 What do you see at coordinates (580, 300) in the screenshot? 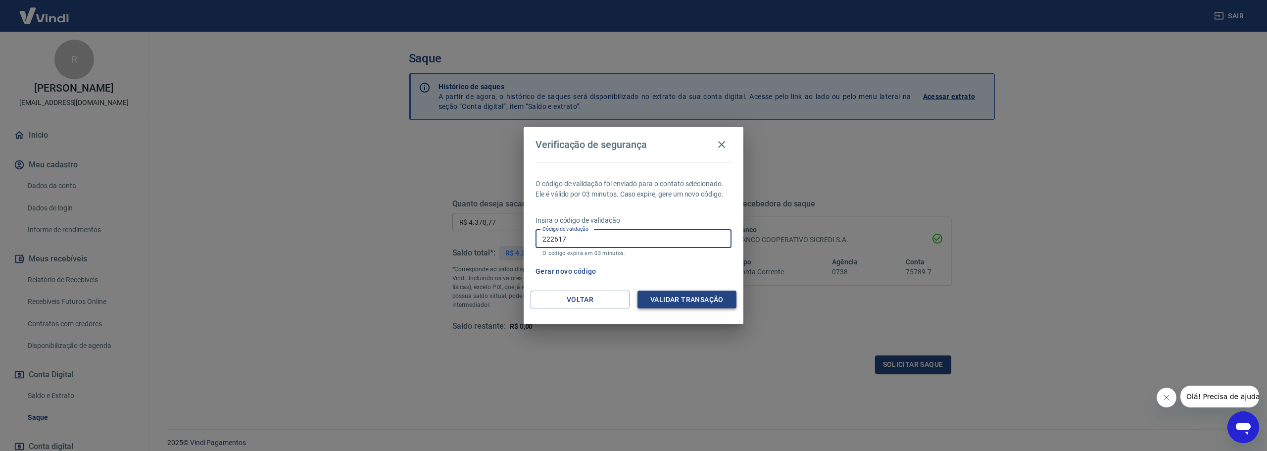
I see `button: Voltar` at bounding box center [580, 300].